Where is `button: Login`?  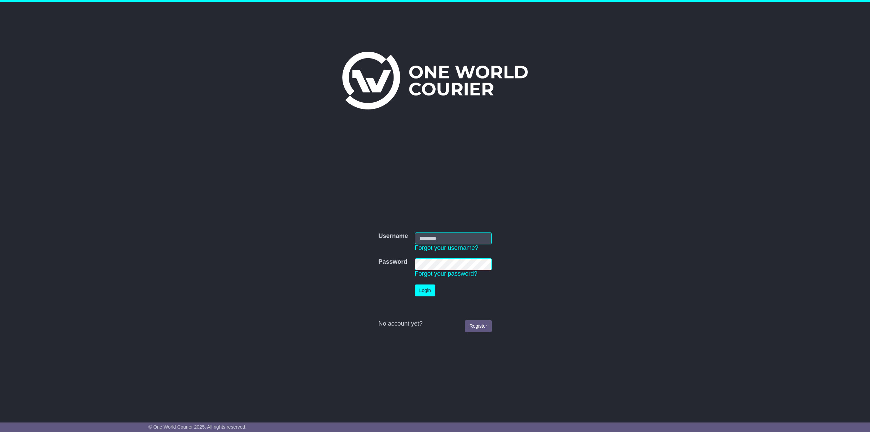 button: Login is located at coordinates (425, 290).